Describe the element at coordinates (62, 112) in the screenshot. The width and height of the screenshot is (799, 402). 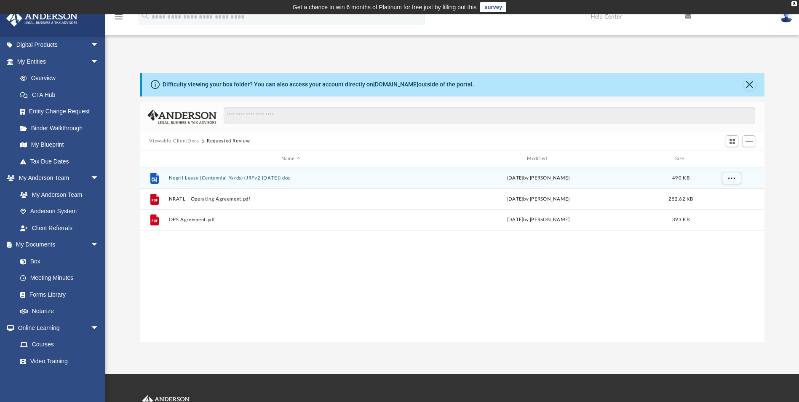
I see `a: Entity Change Request` at that location.